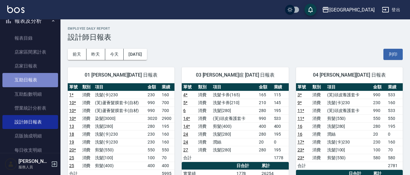 The image size is (410, 175). What do you see at coordinates (234, 134) in the screenshot?
I see `td: 洗髮[280]` at bounding box center [234, 134].